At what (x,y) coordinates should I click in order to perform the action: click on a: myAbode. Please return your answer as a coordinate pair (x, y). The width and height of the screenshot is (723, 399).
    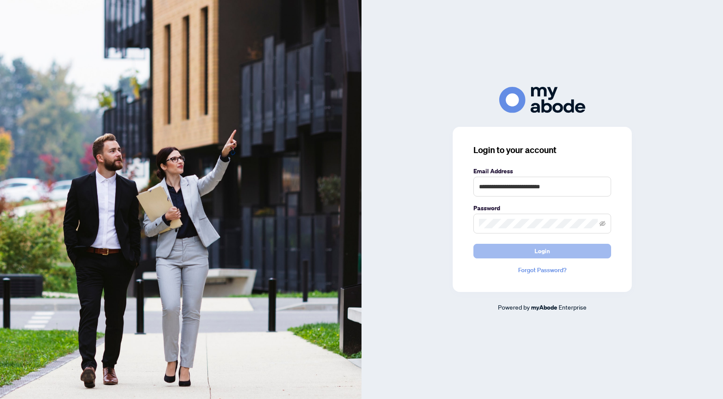
    Looking at the image, I should click on (544, 308).